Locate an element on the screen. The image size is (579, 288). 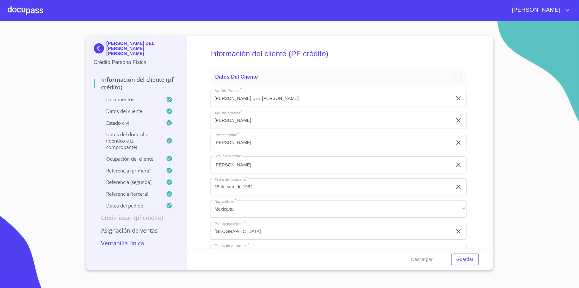
p: Datos del pedido is located at coordinates (130, 205).